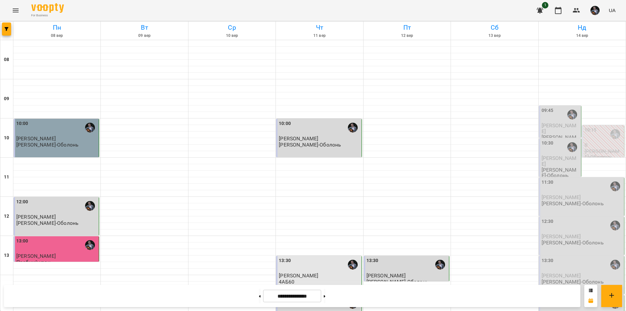 This screenshot has height=311, width=626. I want to click on span: For Business, so click(48, 15).